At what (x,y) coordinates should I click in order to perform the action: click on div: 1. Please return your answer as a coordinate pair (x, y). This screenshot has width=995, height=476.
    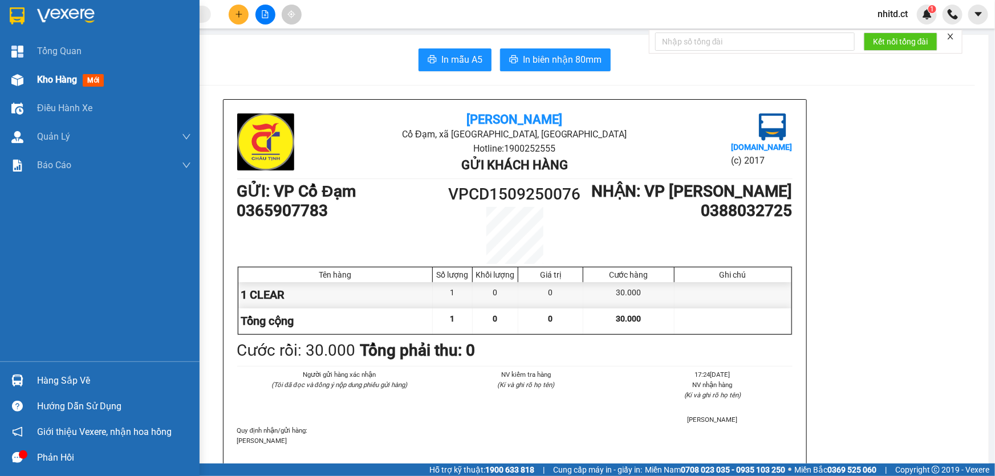
    Looking at the image, I should click on (453, 295).